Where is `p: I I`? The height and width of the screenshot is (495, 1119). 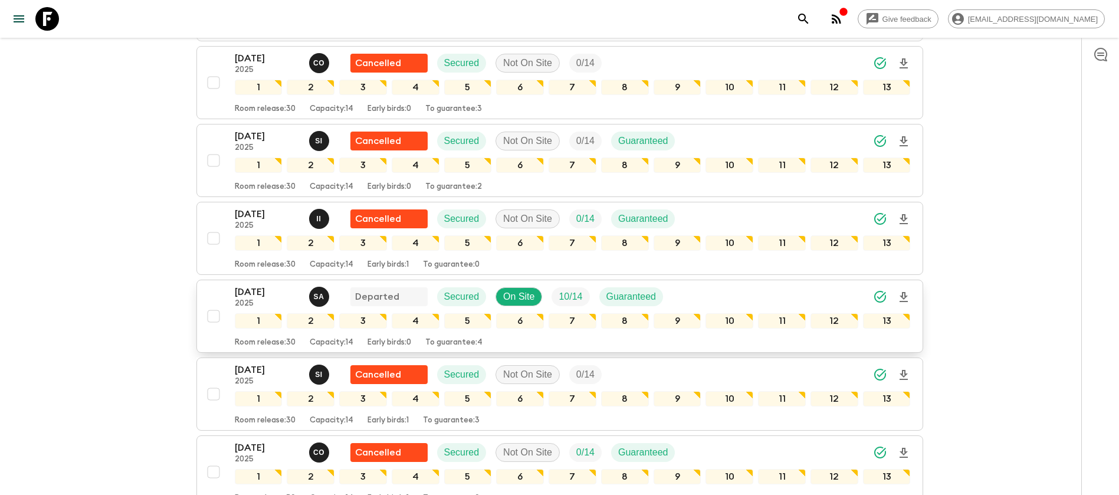
p: I I is located at coordinates (319, 219).